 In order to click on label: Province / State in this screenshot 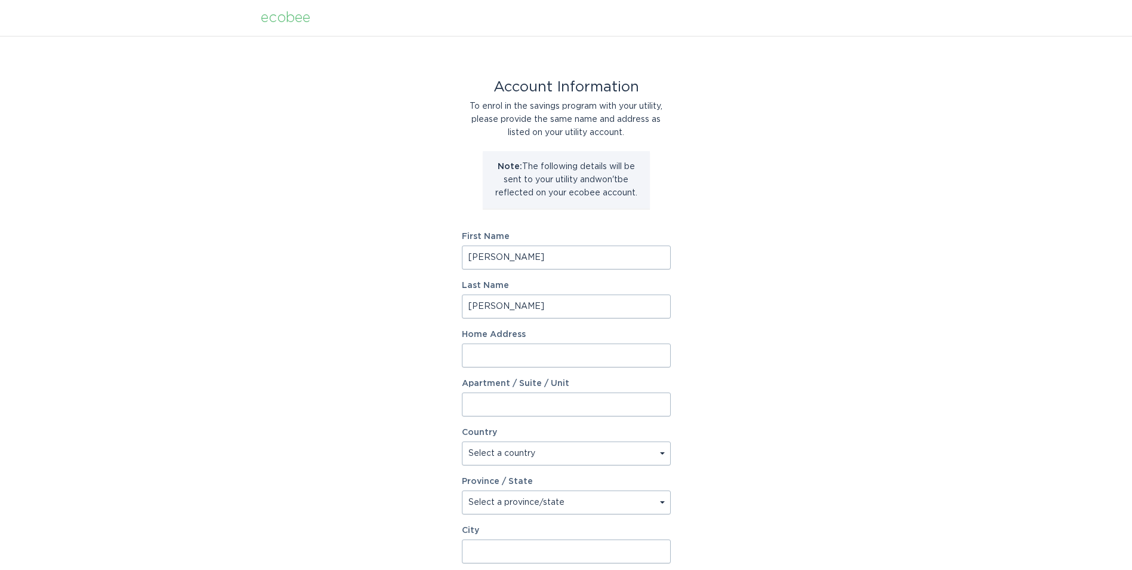, I will do `click(497, 481)`.